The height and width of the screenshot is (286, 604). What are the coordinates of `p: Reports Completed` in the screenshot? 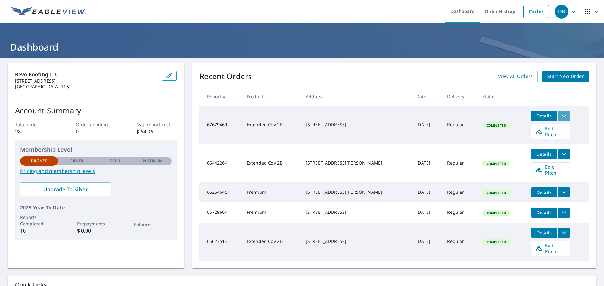 It's located at (39, 221).